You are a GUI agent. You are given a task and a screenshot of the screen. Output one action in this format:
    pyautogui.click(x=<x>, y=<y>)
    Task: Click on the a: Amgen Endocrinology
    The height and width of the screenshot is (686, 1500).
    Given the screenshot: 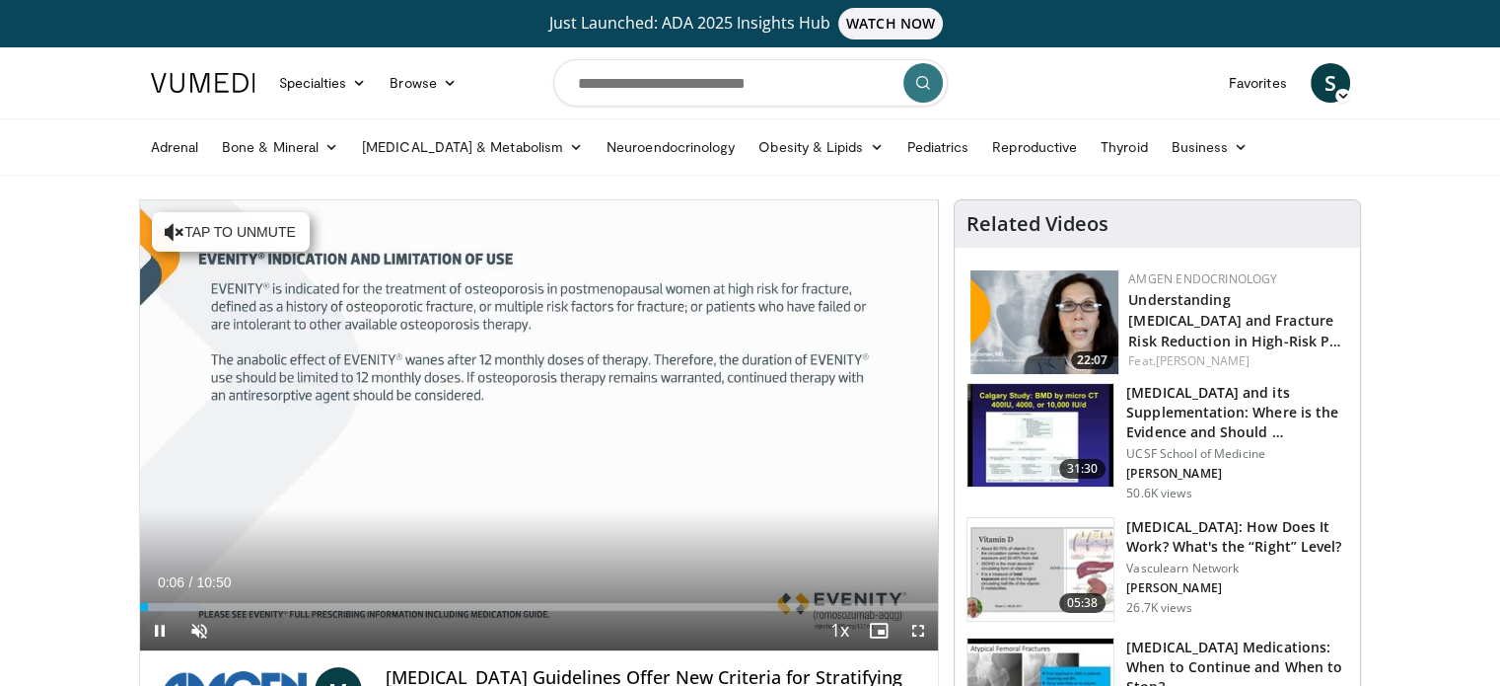 What is the action you would take?
    pyautogui.click(x=1203, y=278)
    